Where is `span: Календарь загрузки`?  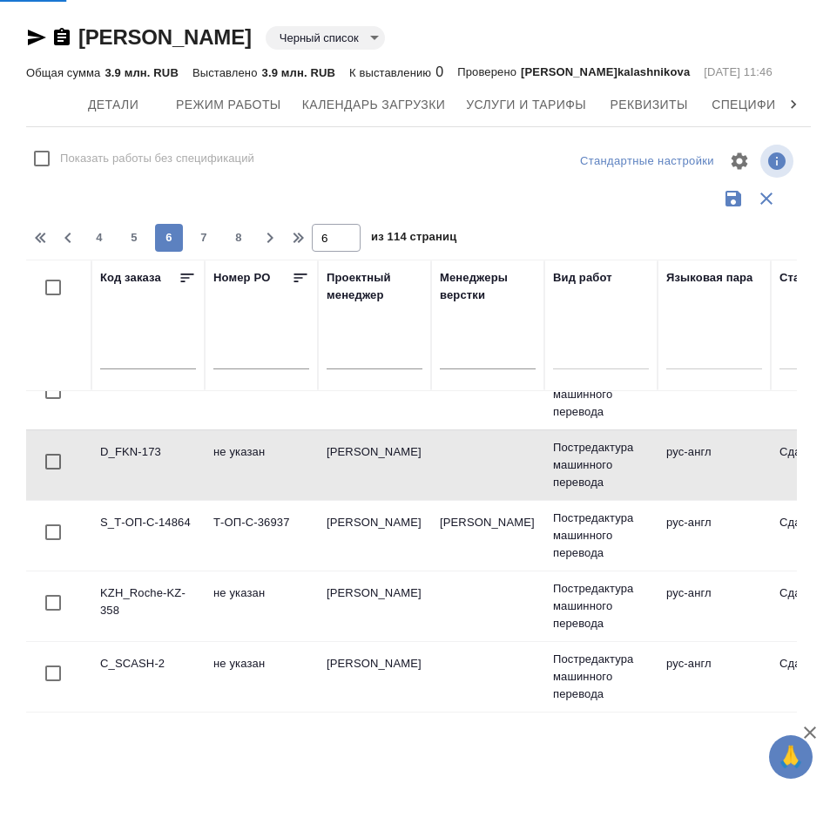 span: Календарь загрузки is located at coordinates (374, 104).